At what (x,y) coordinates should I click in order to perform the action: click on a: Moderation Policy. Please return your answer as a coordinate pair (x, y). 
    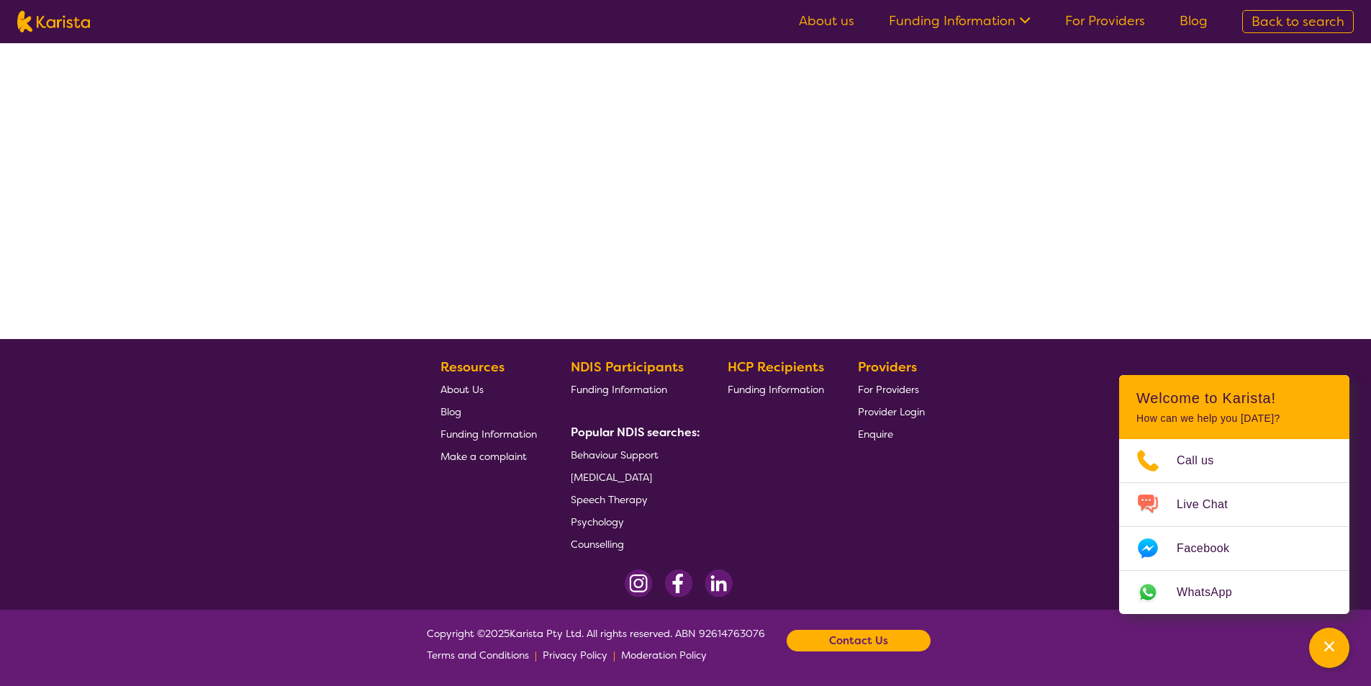
    Looking at the image, I should click on (664, 655).